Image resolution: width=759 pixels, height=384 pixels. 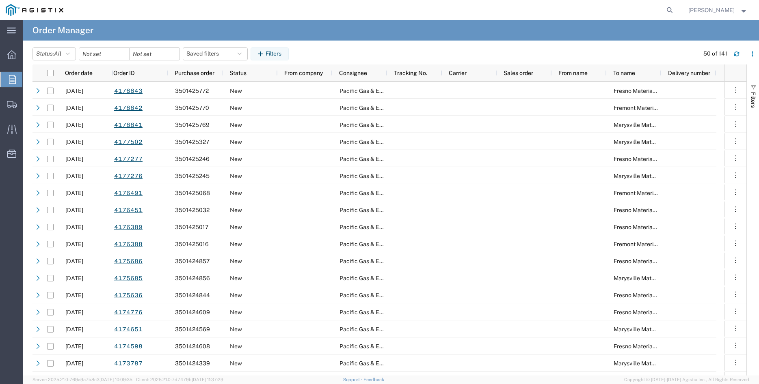 I want to click on span: 3501424339, so click(x=192, y=364).